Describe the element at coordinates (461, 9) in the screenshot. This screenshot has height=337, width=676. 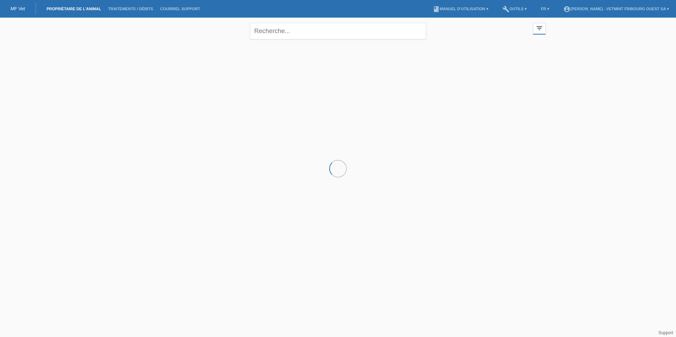
I see `a: bookManuel d’utilisation ▾` at that location.